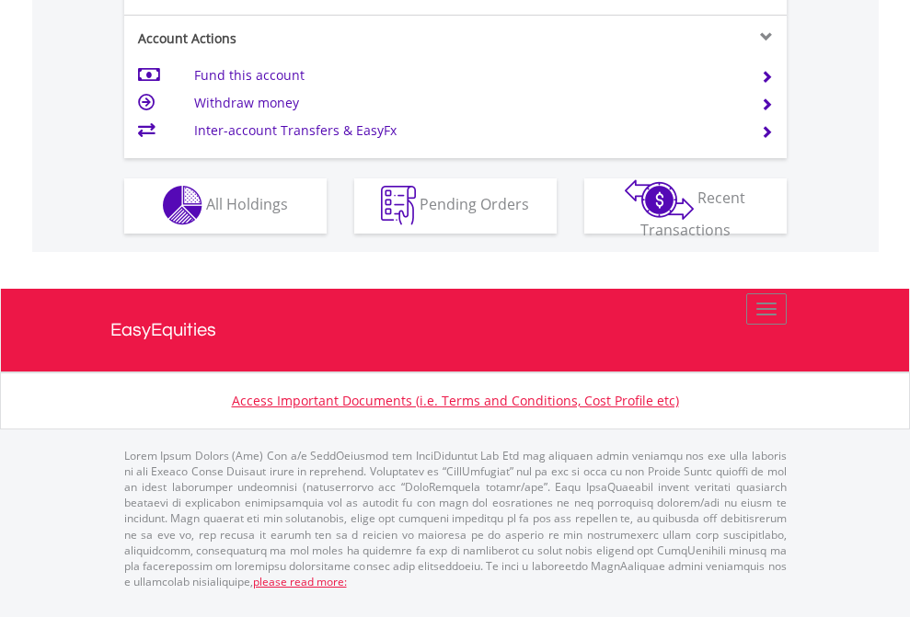 The image size is (910, 617). Describe the element at coordinates (474, 204) in the screenshot. I see `span: Pending Orders` at that location.